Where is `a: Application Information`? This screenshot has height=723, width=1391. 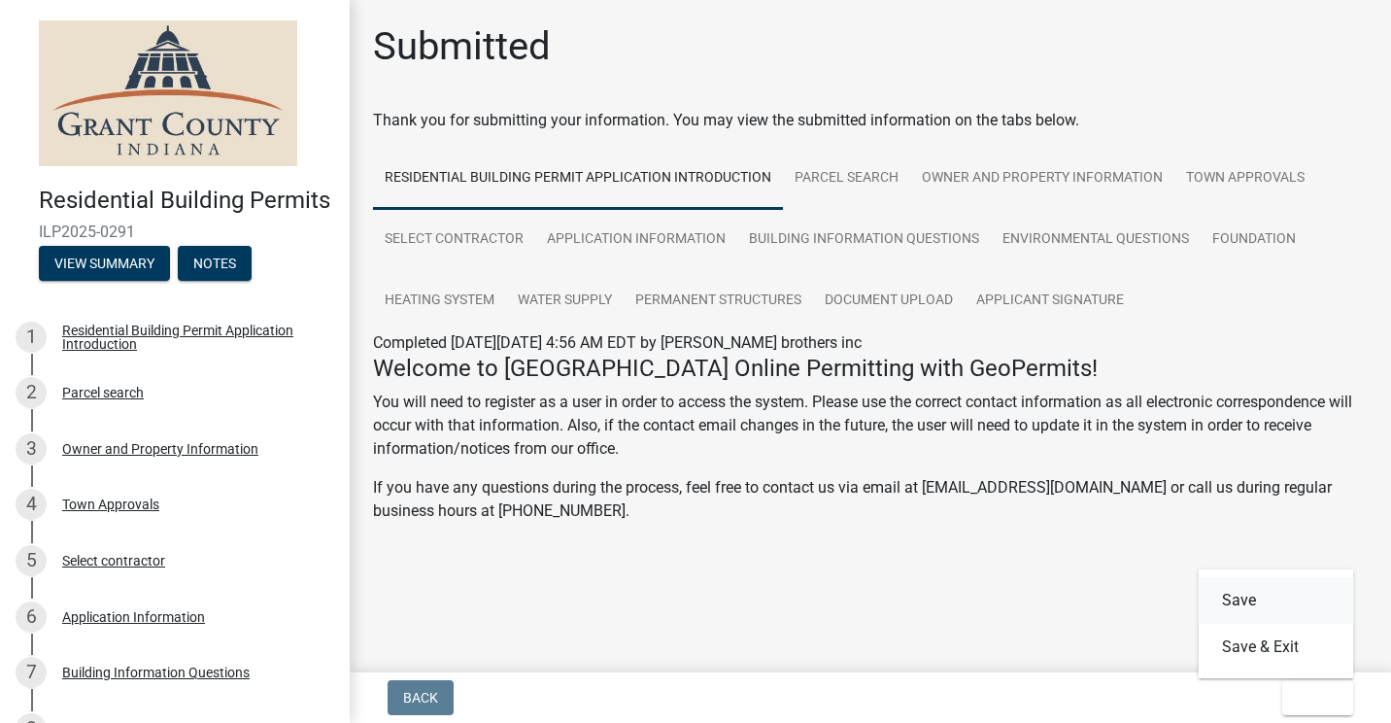
a: Application Information is located at coordinates (636, 240).